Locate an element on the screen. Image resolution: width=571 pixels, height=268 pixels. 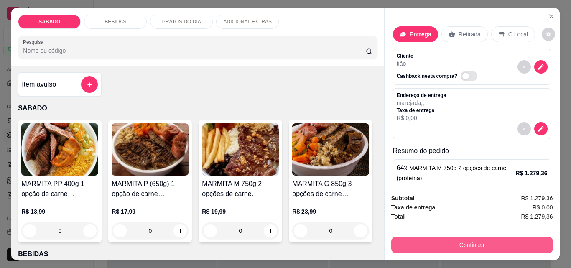
button: Close is located at coordinates (552, 16).